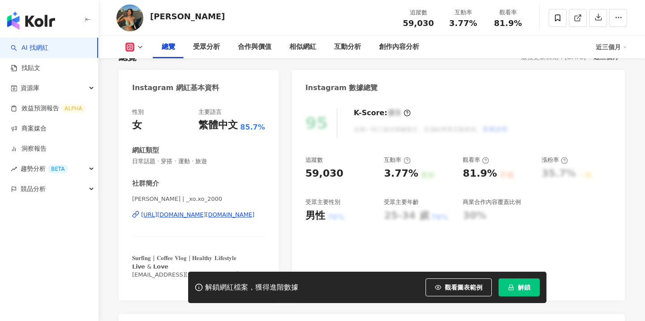 This screenshot has width=645, height=321. What do you see at coordinates (199, 161) in the screenshot?
I see `span: 日常話題 · 穿搭 · 運動 · 旅遊` at bounding box center [199, 161].